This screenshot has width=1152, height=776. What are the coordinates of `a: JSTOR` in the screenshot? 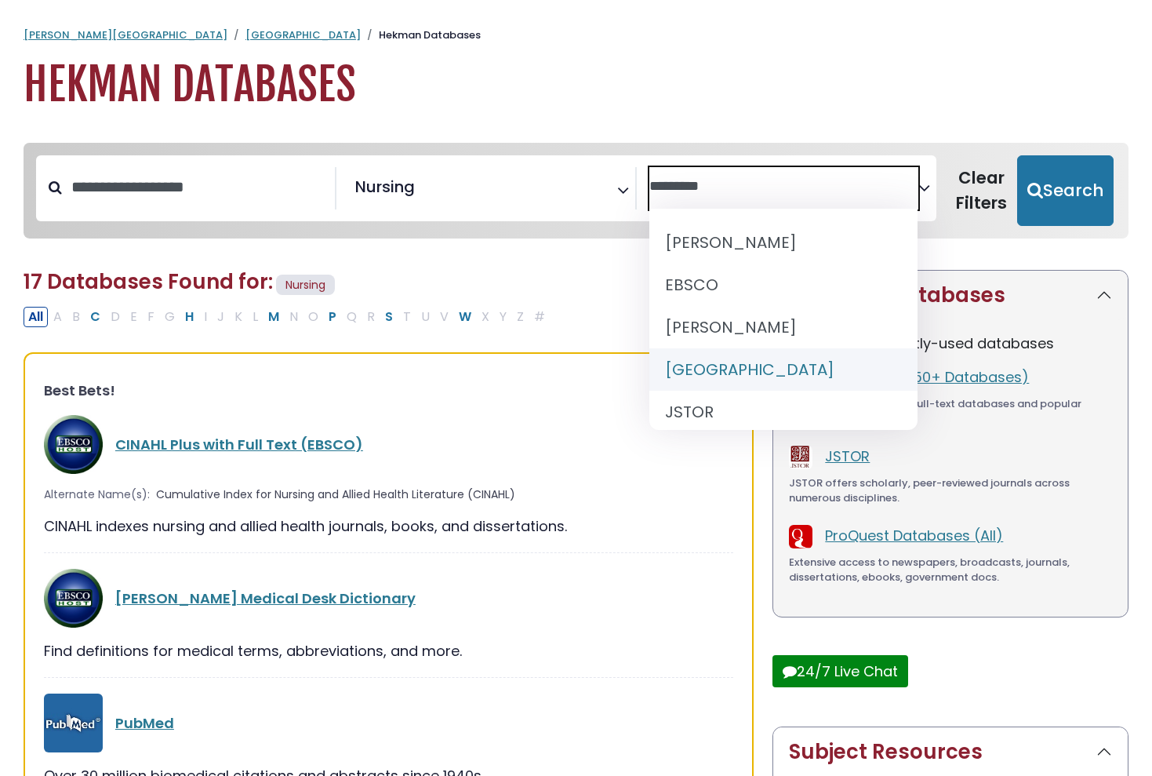 It's located at (847, 456).